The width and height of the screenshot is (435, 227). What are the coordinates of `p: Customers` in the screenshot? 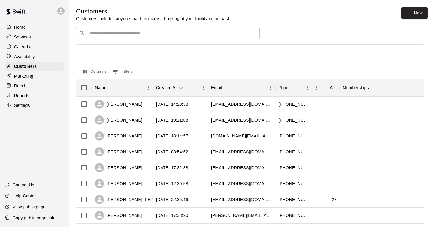 It's located at (25, 66).